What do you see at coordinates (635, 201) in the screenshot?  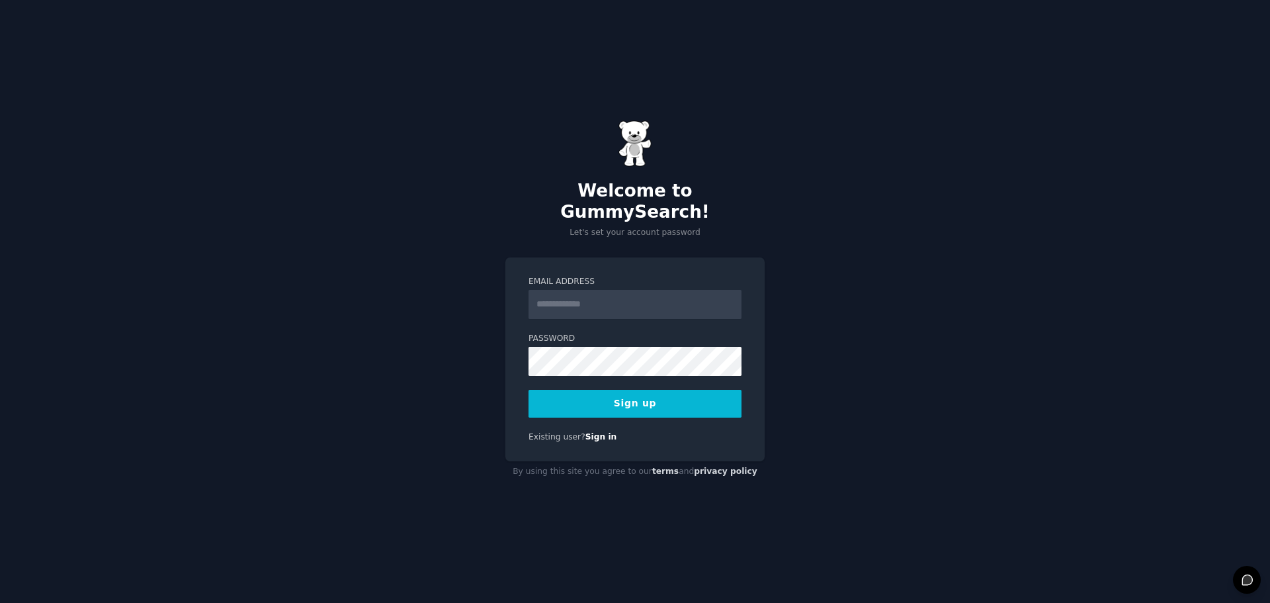 I see `h2: Welcome to GummySearch!` at bounding box center [635, 201].